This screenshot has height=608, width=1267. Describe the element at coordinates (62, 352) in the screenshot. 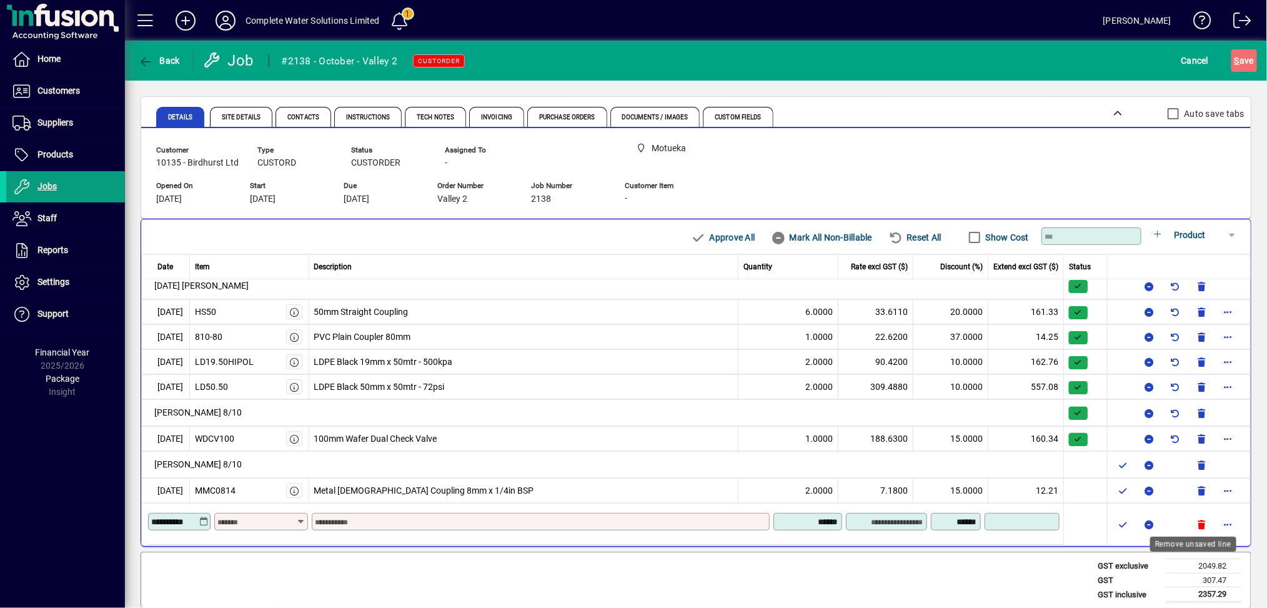

I see `span: Financial Year` at that location.